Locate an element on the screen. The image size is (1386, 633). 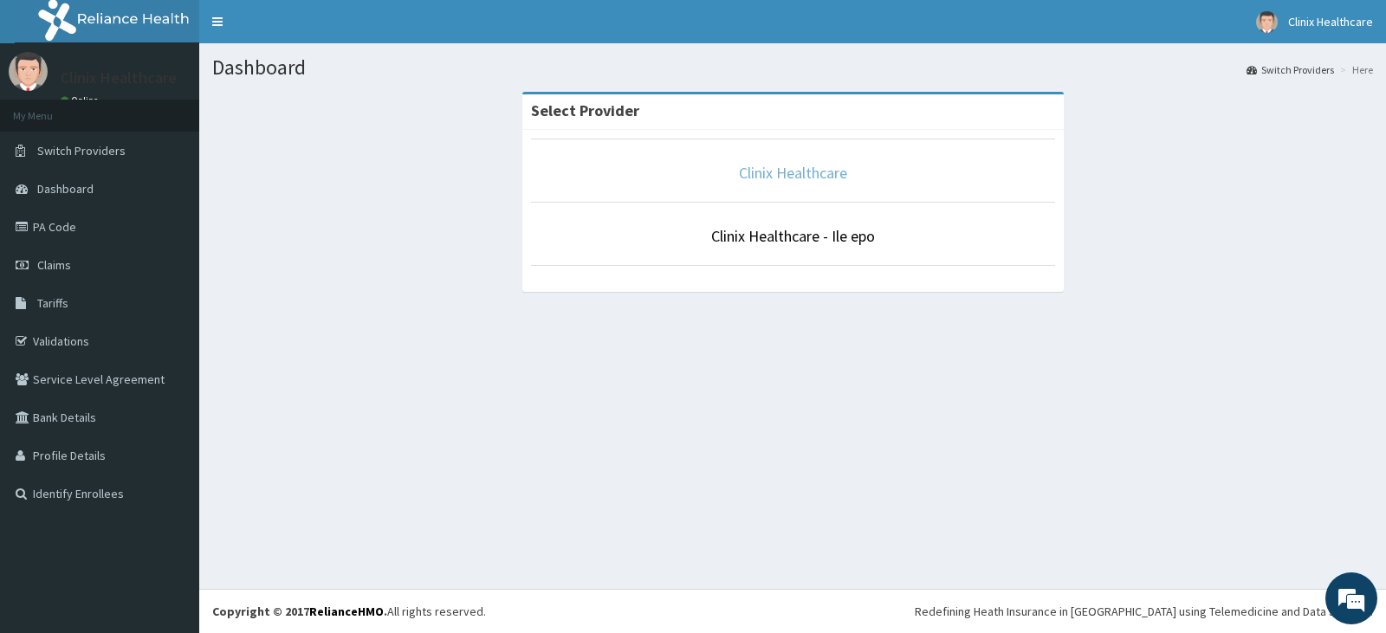
a: Switch Providers is located at coordinates (1290, 69).